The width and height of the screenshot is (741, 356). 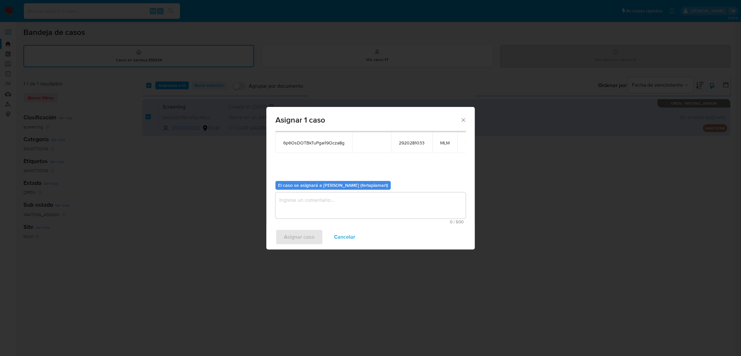 What do you see at coordinates (371, 221) in the screenshot?
I see `span: Máximo 500 caracteres` at bounding box center [371, 221].